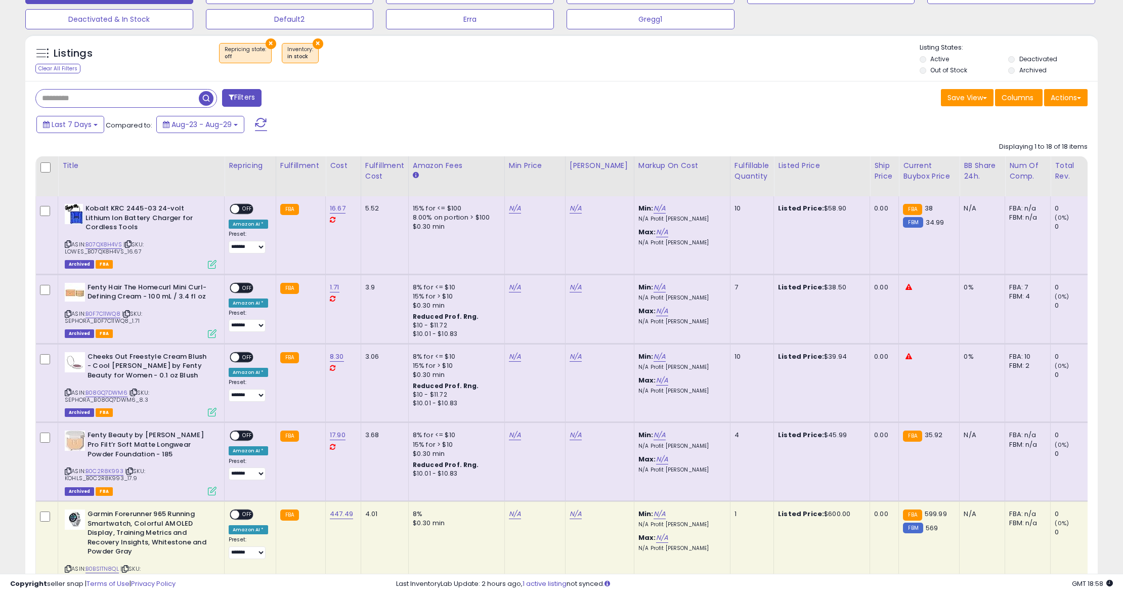  Describe the element at coordinates (980, 208) in the screenshot. I see `div: N/A` at that location.